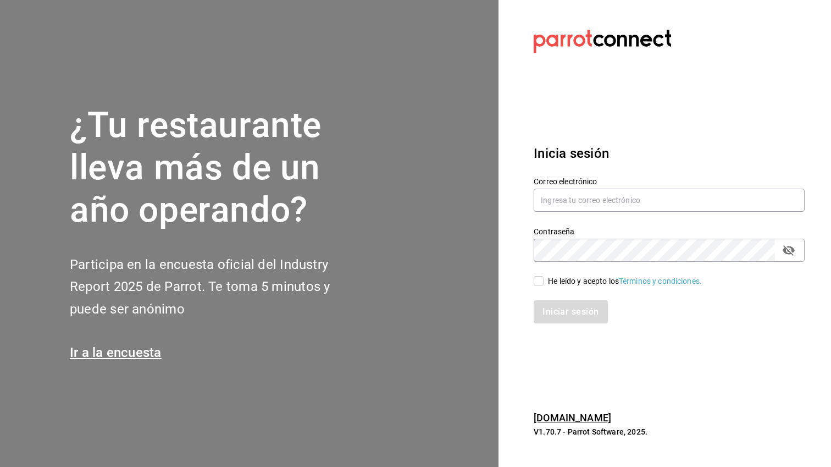  What do you see at coordinates (669, 200) in the screenshot?
I see `input: Ingresa tu correo electrónico` at bounding box center [669, 200].